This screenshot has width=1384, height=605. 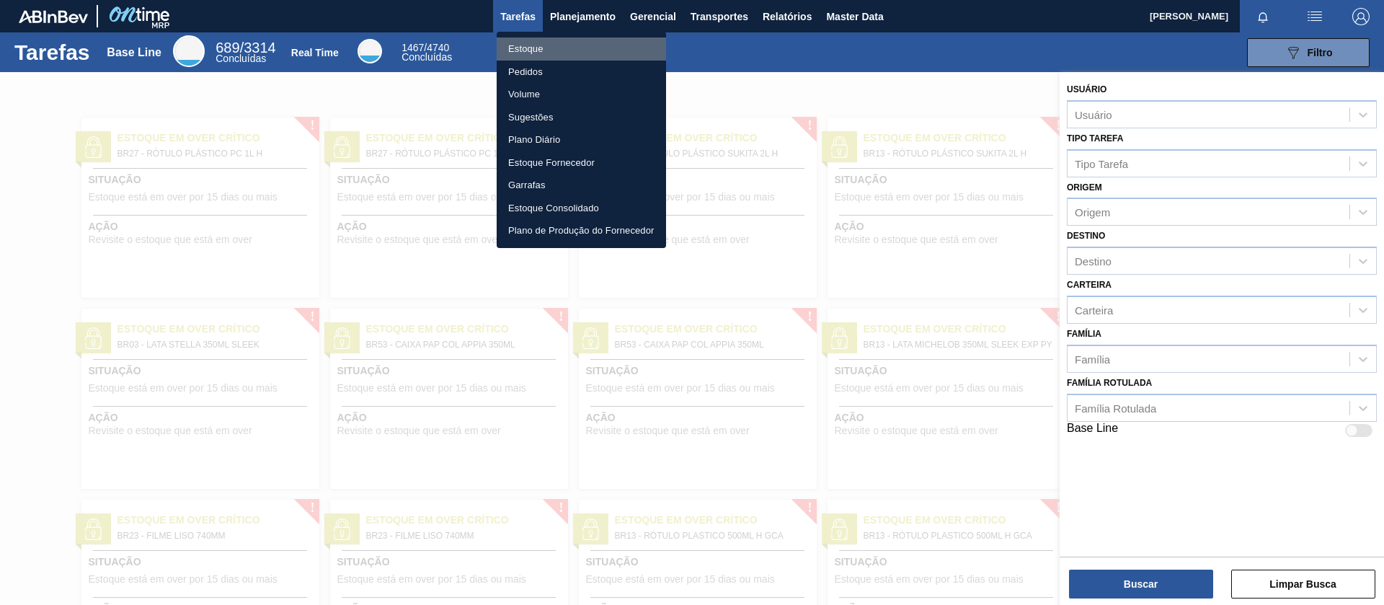 What do you see at coordinates (581, 94) in the screenshot?
I see `a: Volume` at bounding box center [581, 94].